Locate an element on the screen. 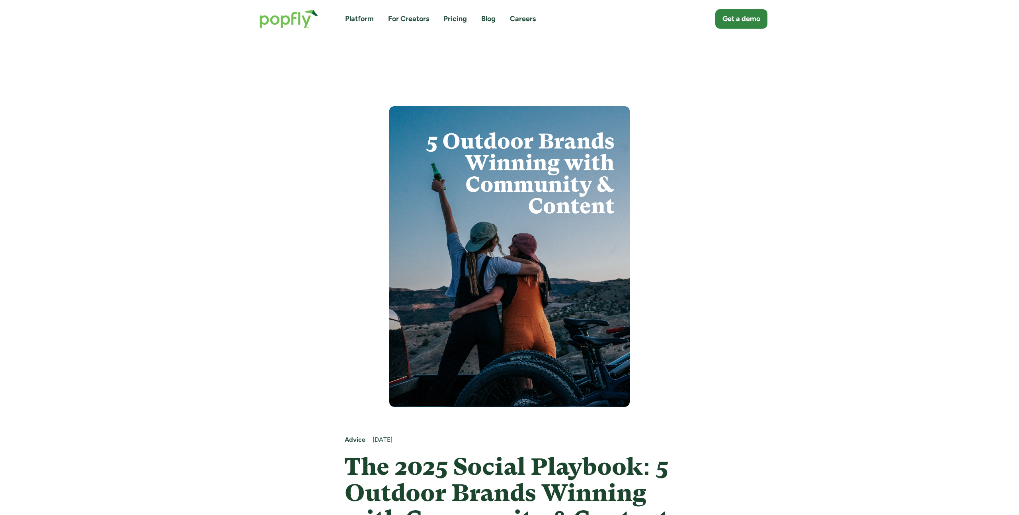 The image size is (1019, 515). a: home is located at coordinates (288, 19).